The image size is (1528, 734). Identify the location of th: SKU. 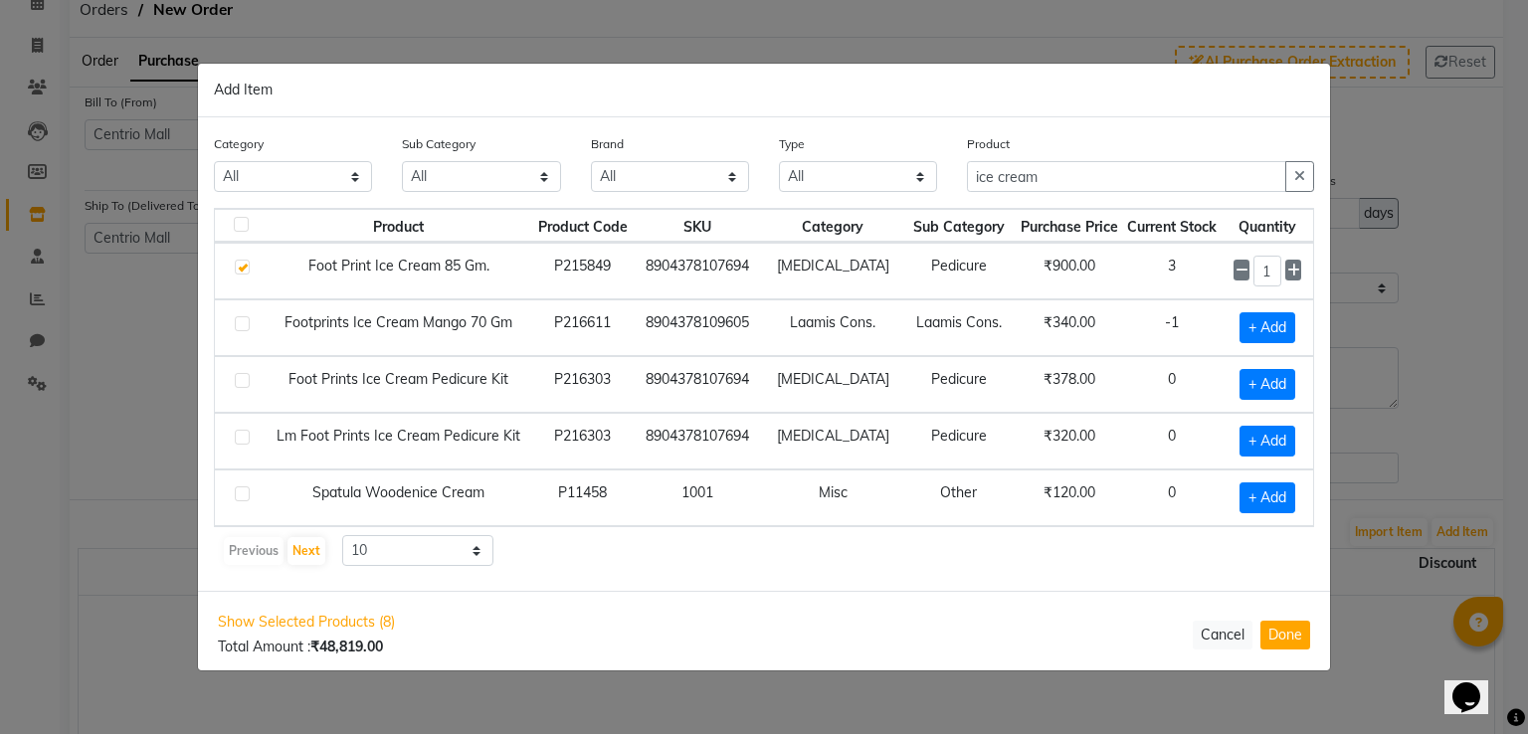
(697, 226).